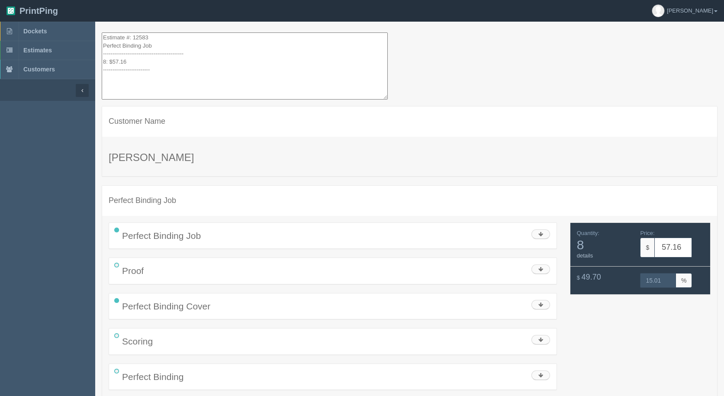 The image size is (724, 396). What do you see at coordinates (153, 377) in the screenshot?
I see `span: Perfect Binding` at bounding box center [153, 377].